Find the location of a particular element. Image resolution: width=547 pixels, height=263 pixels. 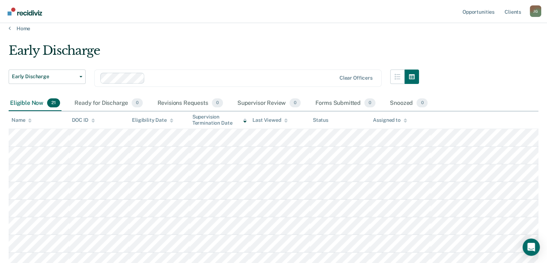

div: Open Intercom Messenger is located at coordinates (532, 247).